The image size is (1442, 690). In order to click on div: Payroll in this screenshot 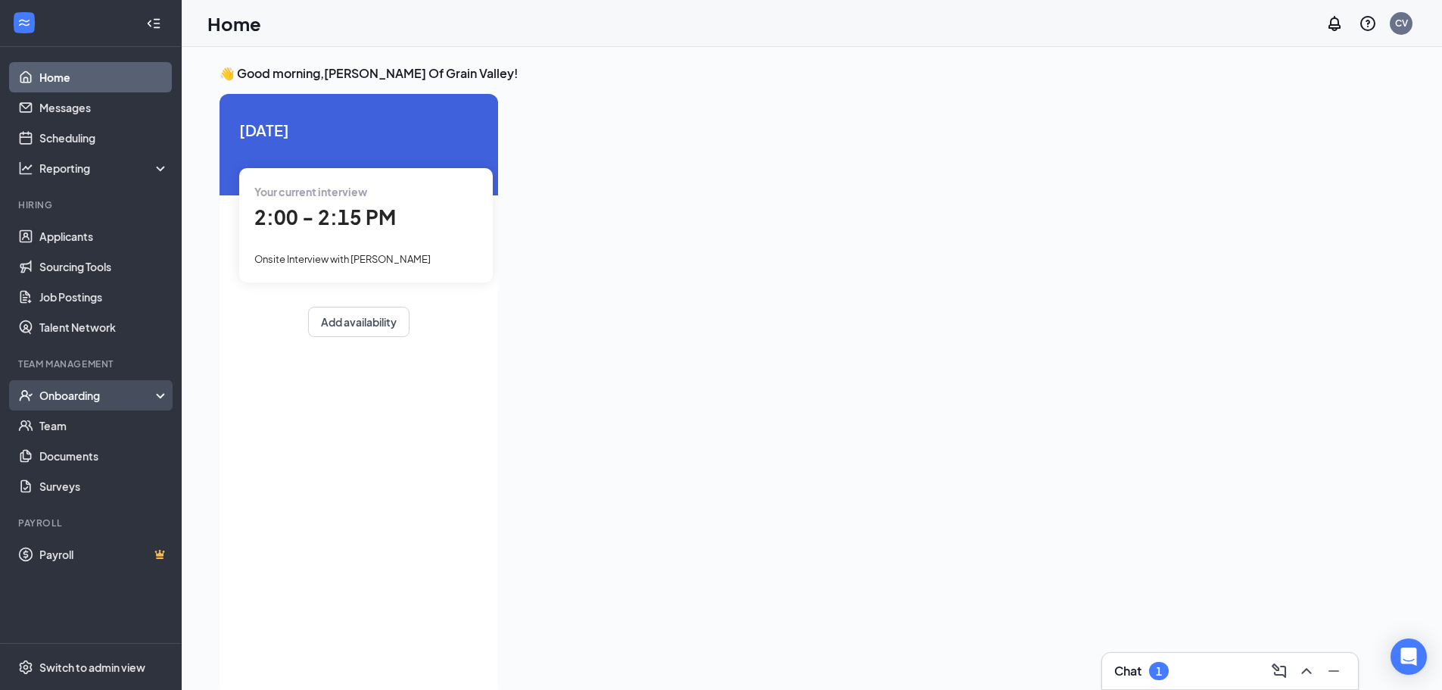, I will do `click(92, 522)`.